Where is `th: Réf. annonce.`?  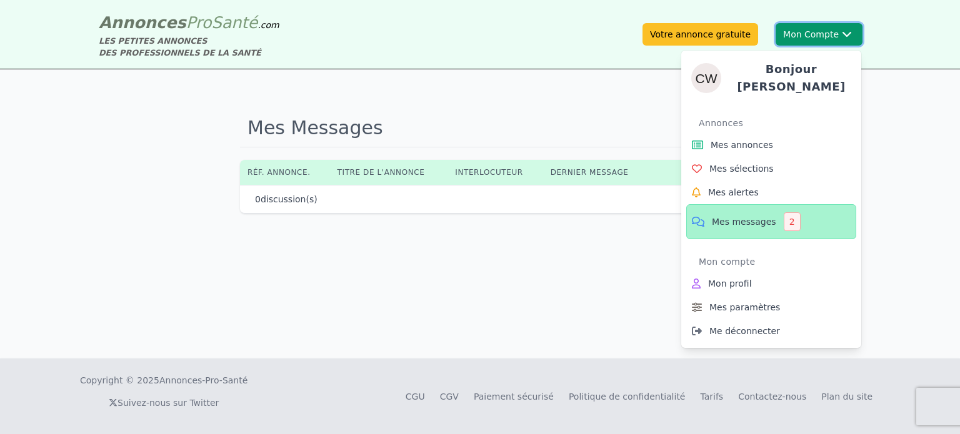 th: Réf. annonce. is located at coordinates (285, 172).